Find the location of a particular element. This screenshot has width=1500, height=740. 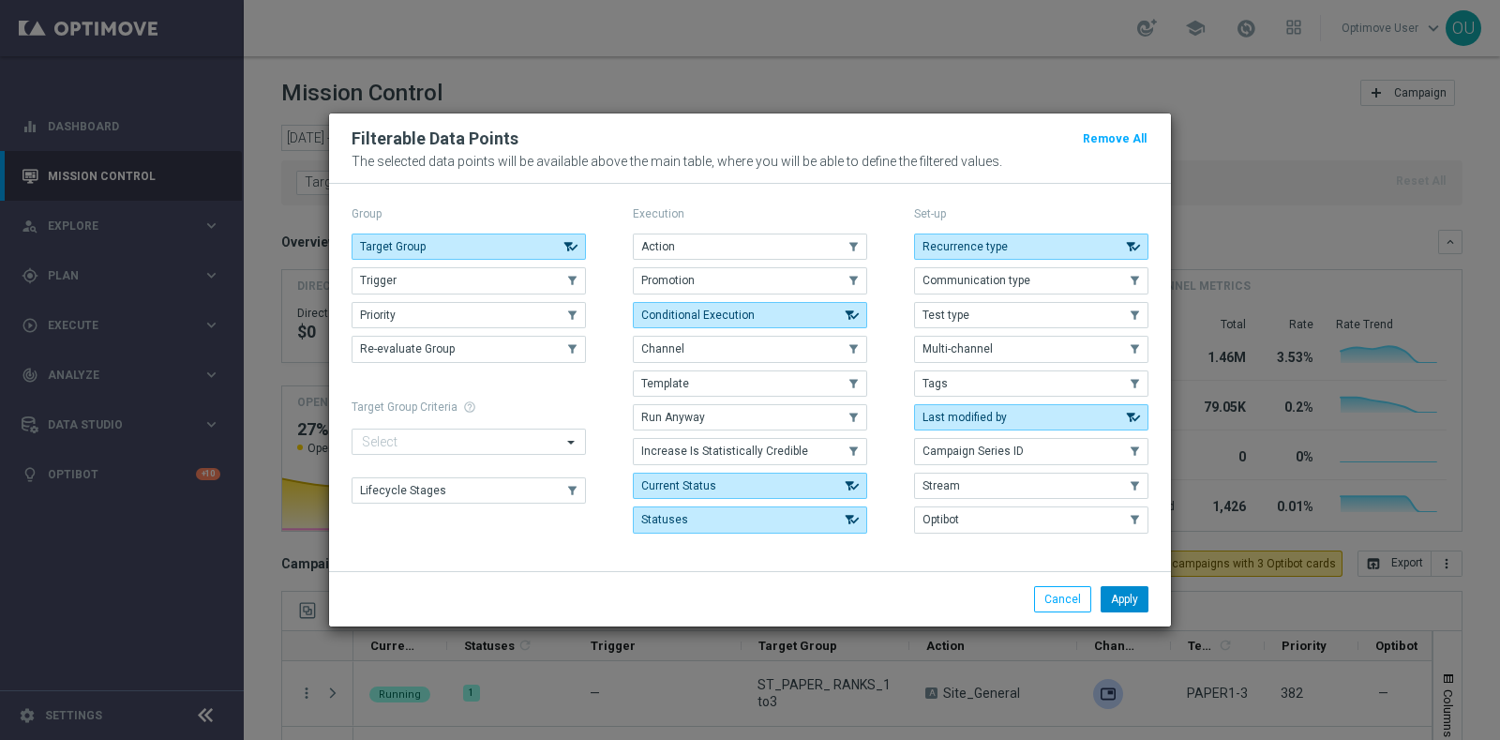

button: Trigger is located at coordinates (469, 280).